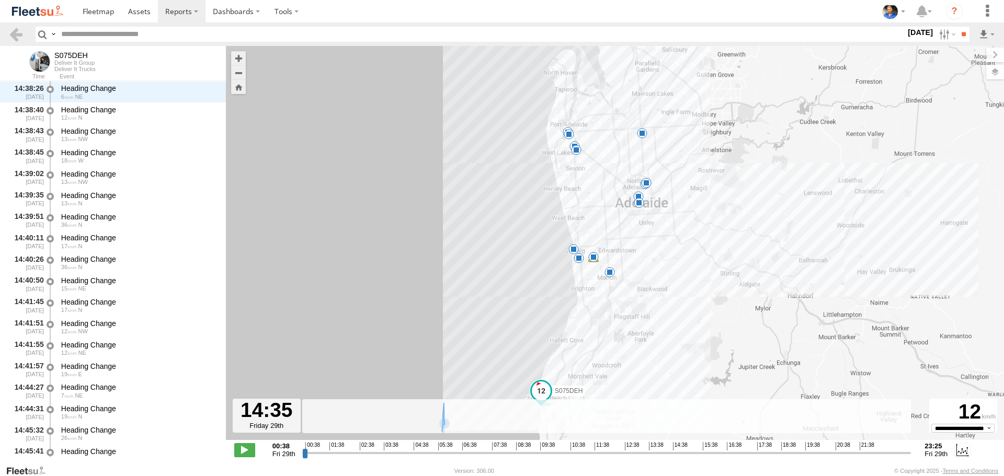 The width and height of the screenshot is (1004, 476). What do you see at coordinates (680, 446) in the screenshot?
I see `span: 14:38` at bounding box center [680, 446].